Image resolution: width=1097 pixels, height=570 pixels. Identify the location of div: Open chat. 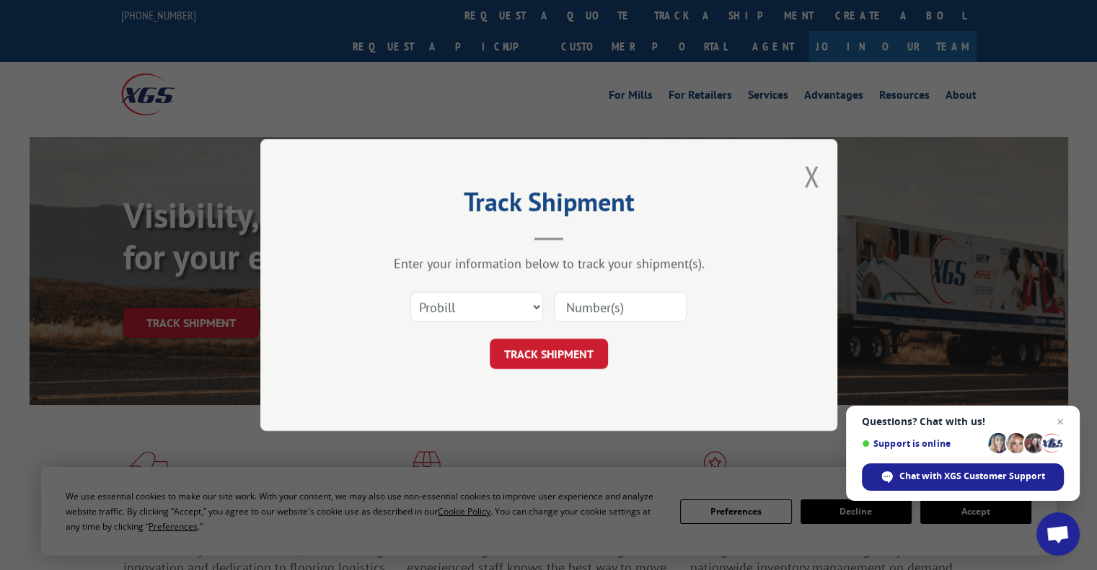
(1058, 534).